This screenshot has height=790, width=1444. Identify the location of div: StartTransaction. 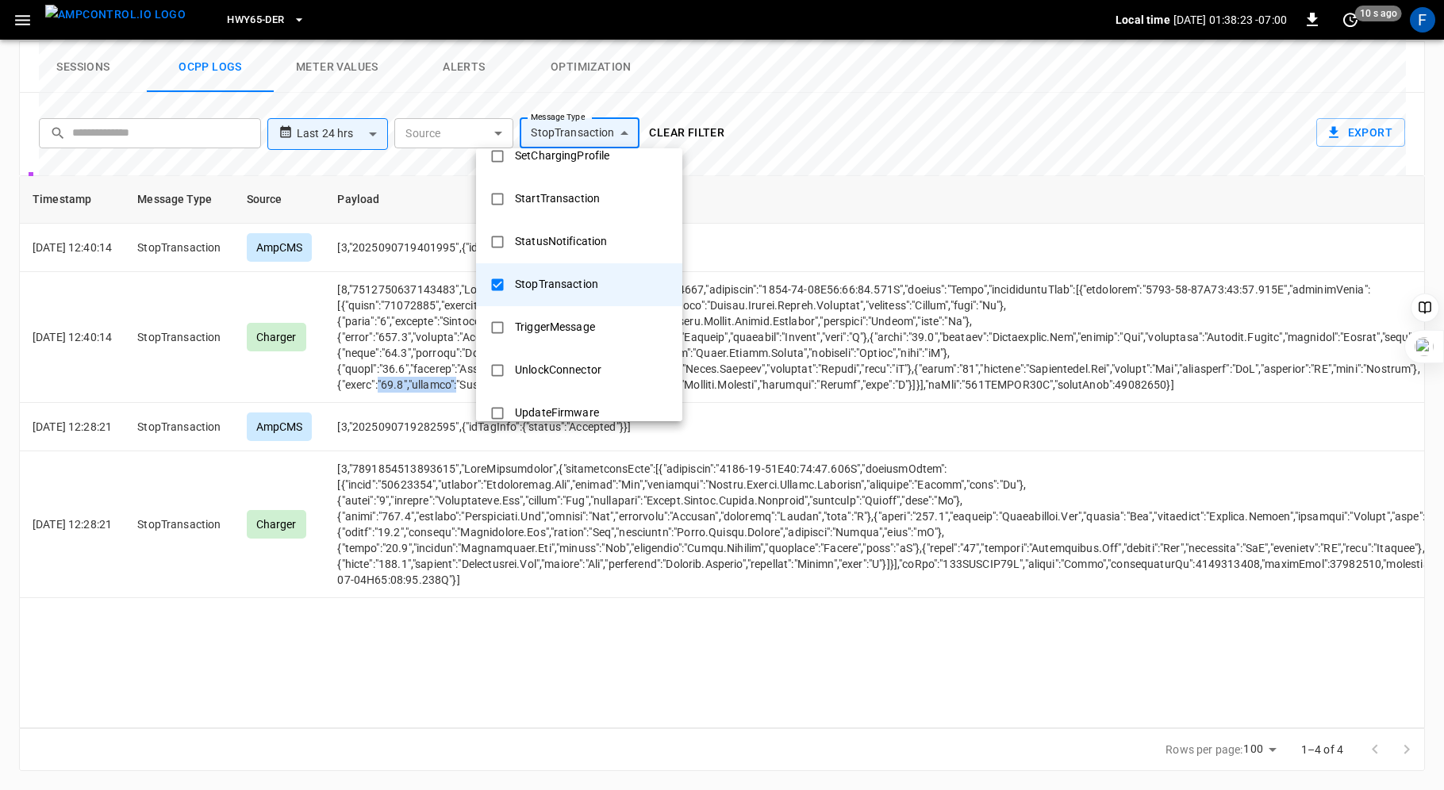
(557, 198).